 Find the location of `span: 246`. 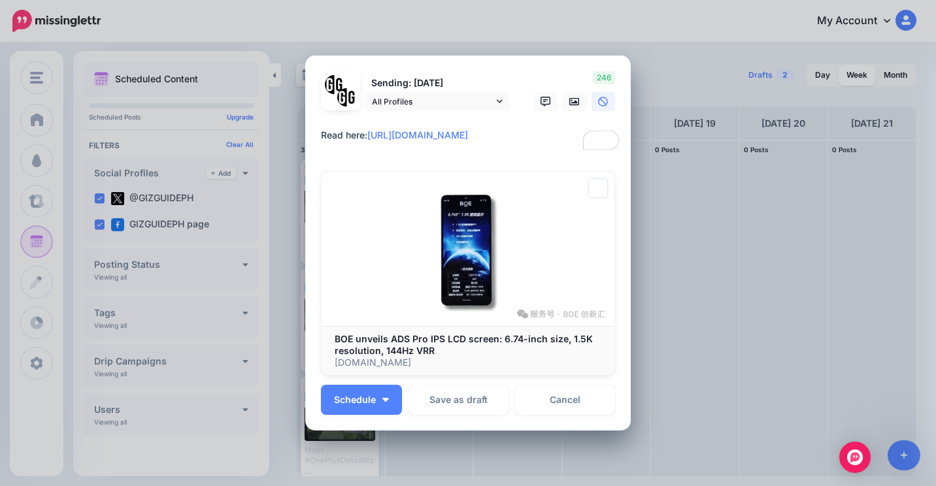

span: 246 is located at coordinates (604, 78).